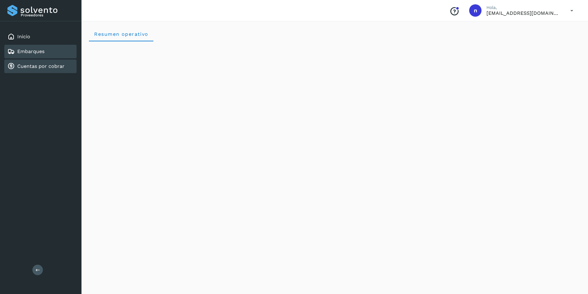  Describe the element at coordinates (121, 34) in the screenshot. I see `span: Resumen operativo` at that location.